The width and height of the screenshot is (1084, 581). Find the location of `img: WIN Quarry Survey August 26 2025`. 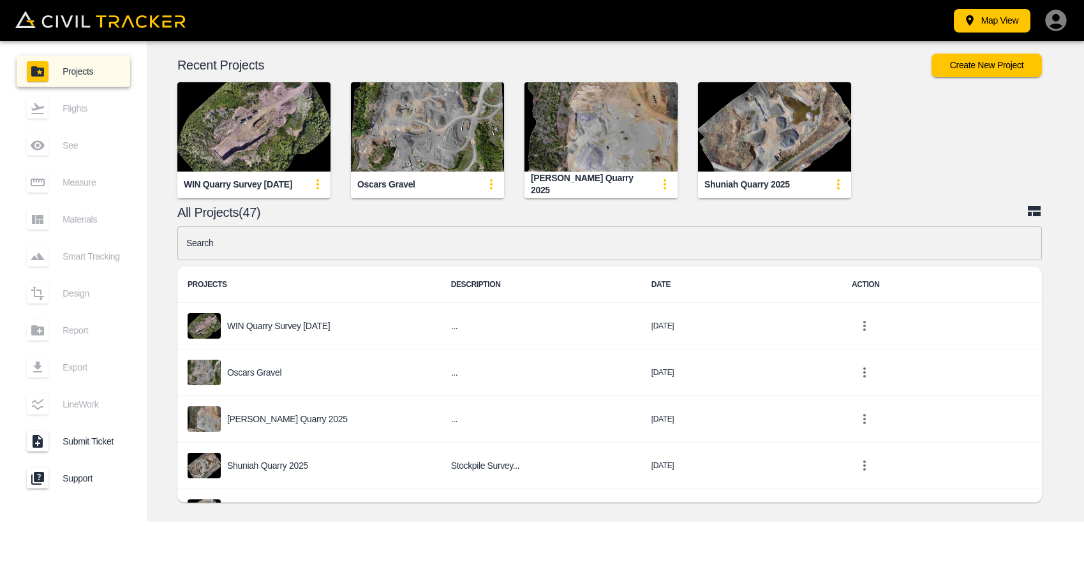

img: WIN Quarry Survey August 26 2025 is located at coordinates (254, 127).